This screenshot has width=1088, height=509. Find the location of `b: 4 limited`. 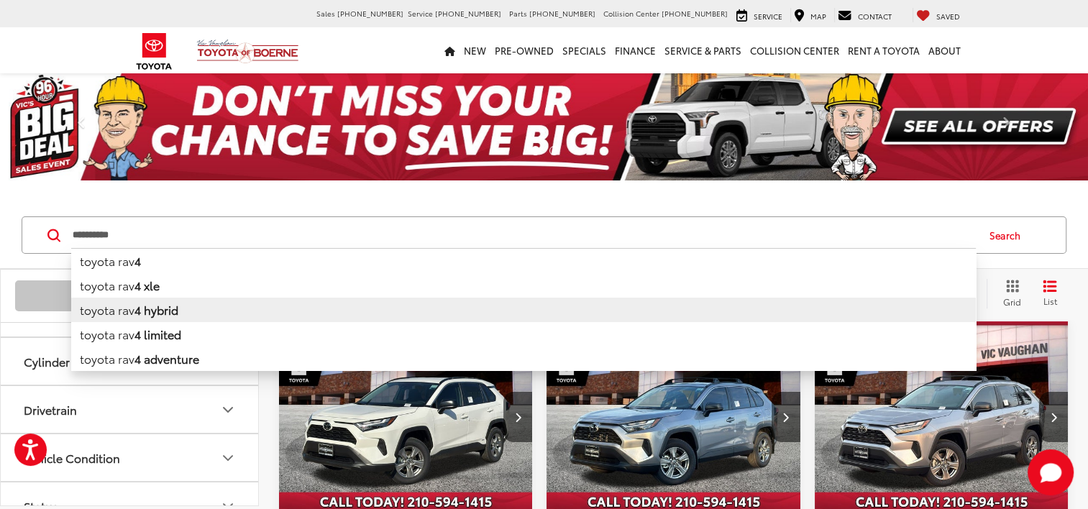

b: 4 limited is located at coordinates (158, 334).